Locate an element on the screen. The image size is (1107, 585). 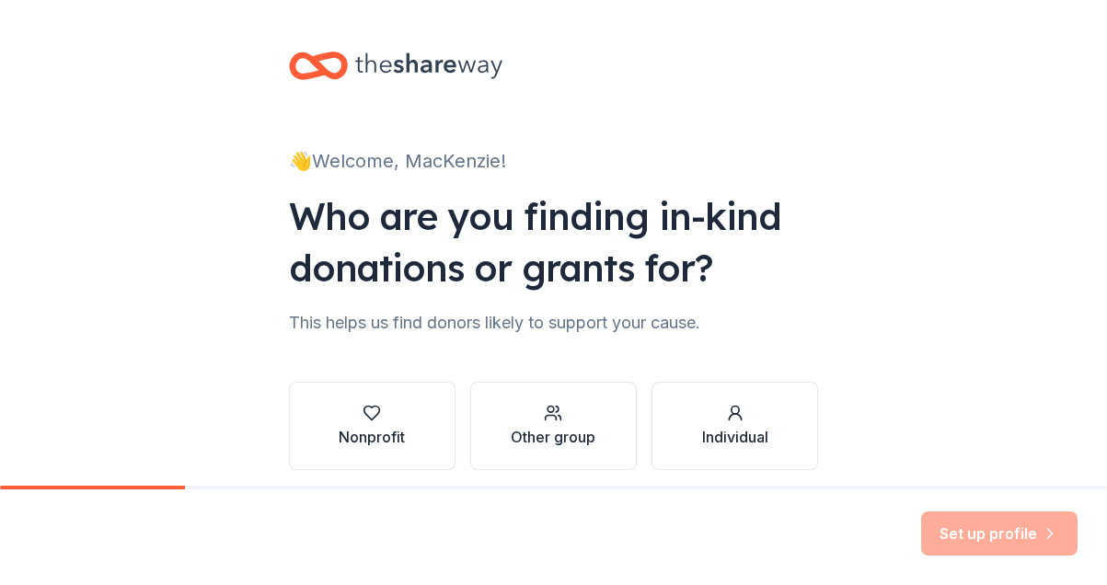
div: Nonprofit is located at coordinates (372, 437).